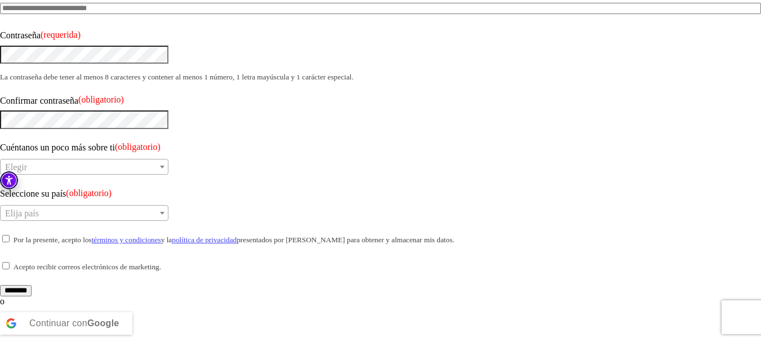 This screenshot has width=761, height=342. What do you see at coordinates (87, 267) in the screenshot?
I see `font: Acepto recibir correos electrónicos de marketing.` at bounding box center [87, 267].